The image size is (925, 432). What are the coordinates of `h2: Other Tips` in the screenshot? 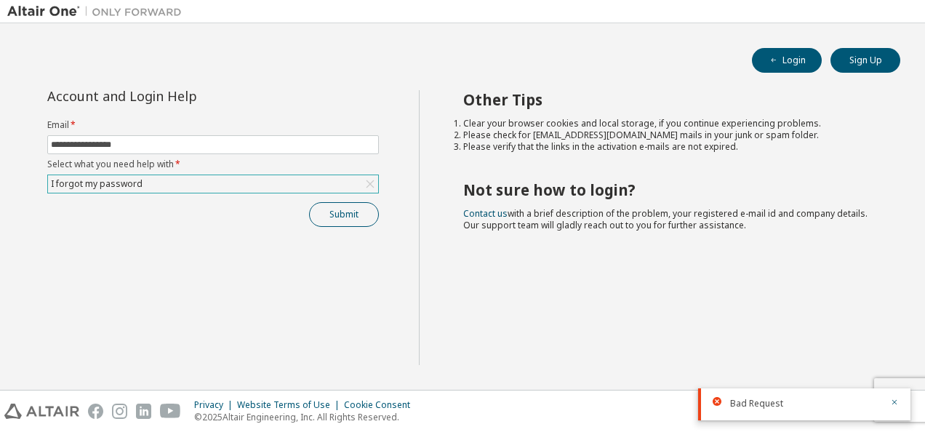 It's located at (669, 100).